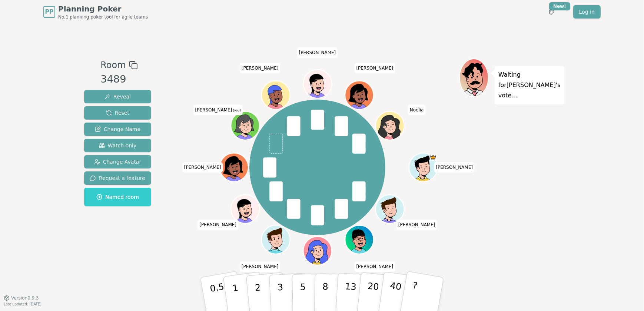 Image resolution: width=644 pixels, height=311 pixels. What do you see at coordinates (237, 111) in the screenshot?
I see `span: (you)` at bounding box center [237, 111].